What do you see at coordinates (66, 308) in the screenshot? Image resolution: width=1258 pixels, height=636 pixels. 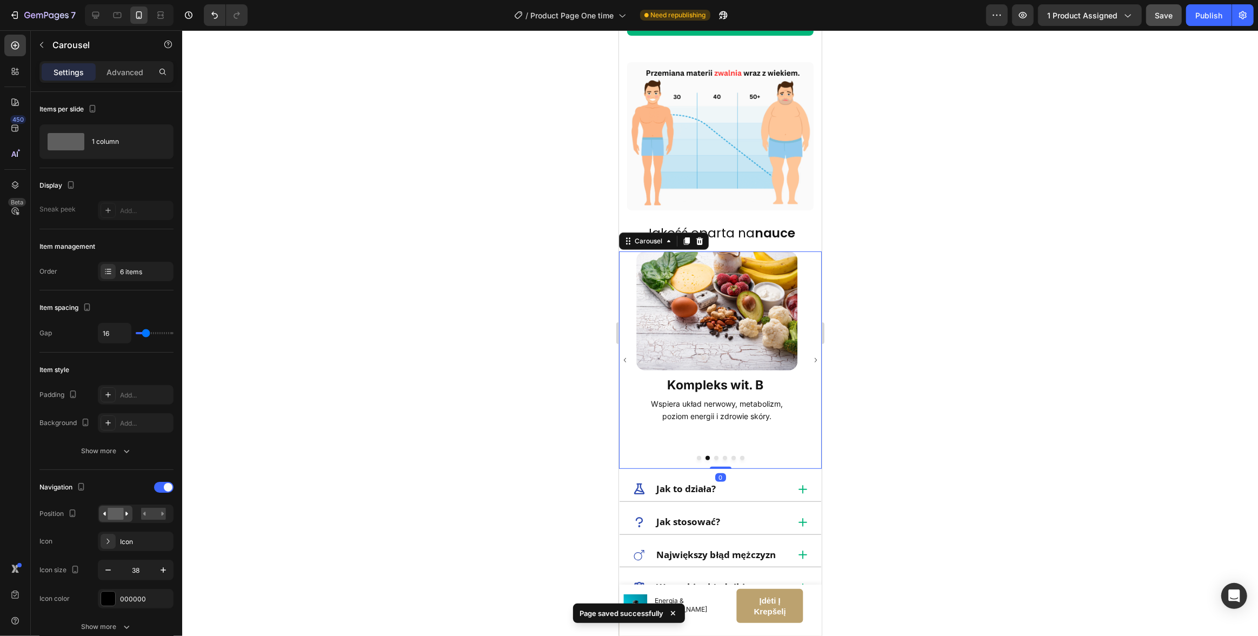 I see `div: Item spacing` at bounding box center [66, 308].